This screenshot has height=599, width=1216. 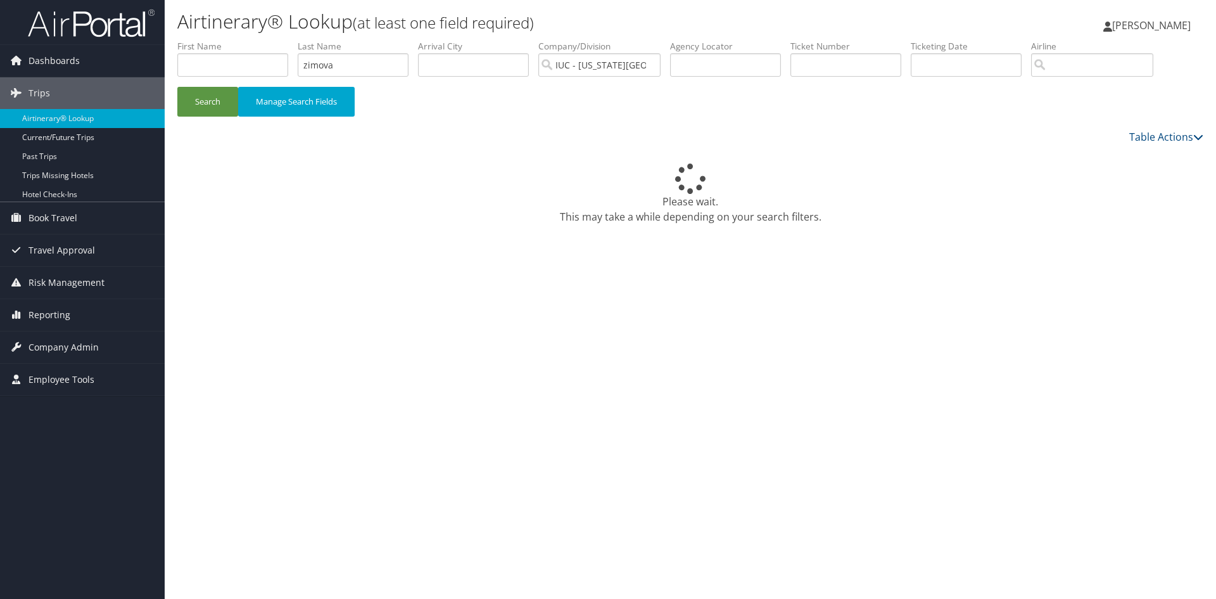 I want to click on button: Search, so click(x=208, y=101).